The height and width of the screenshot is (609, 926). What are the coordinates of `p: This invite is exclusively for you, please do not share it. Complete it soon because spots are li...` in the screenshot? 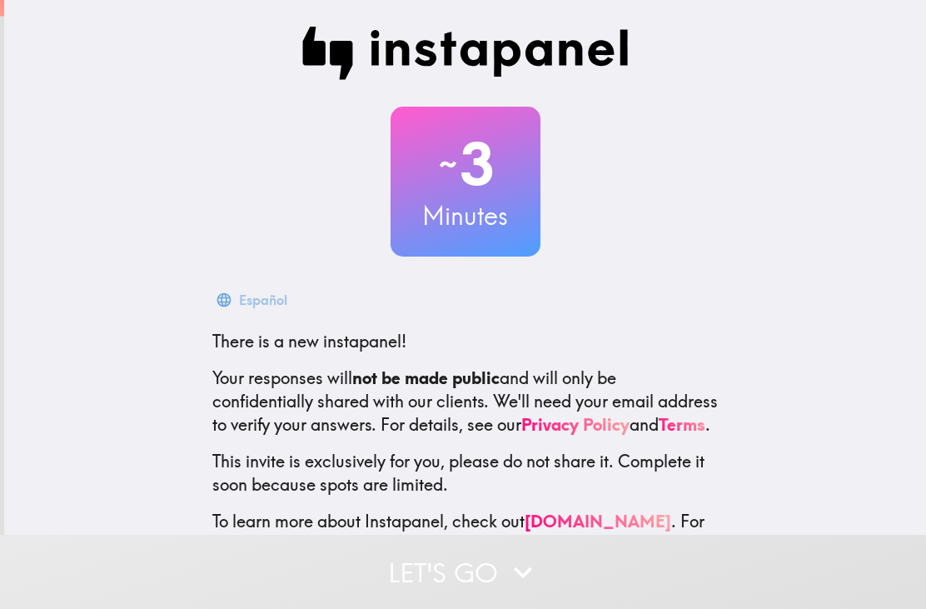 It's located at (466, 473).